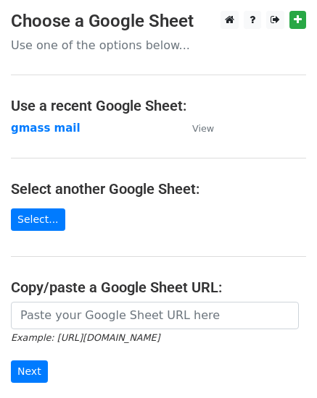 Image resolution: width=317 pixels, height=398 pixels. I want to click on p: Use one of the options below..., so click(158, 45).